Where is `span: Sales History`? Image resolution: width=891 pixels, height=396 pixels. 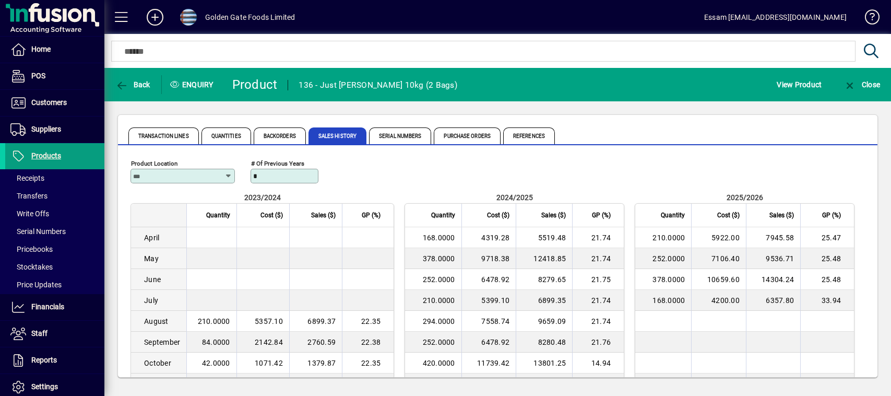 span: Sales History is located at coordinates (337, 136).